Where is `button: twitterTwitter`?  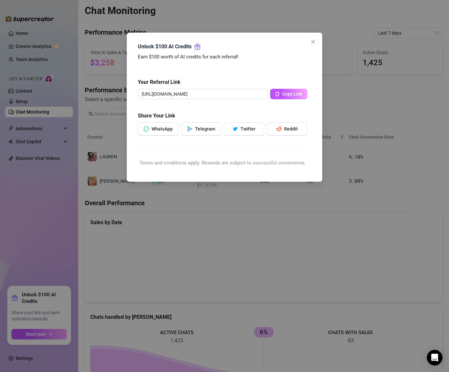
button: twitterTwitter is located at coordinates (244, 129).